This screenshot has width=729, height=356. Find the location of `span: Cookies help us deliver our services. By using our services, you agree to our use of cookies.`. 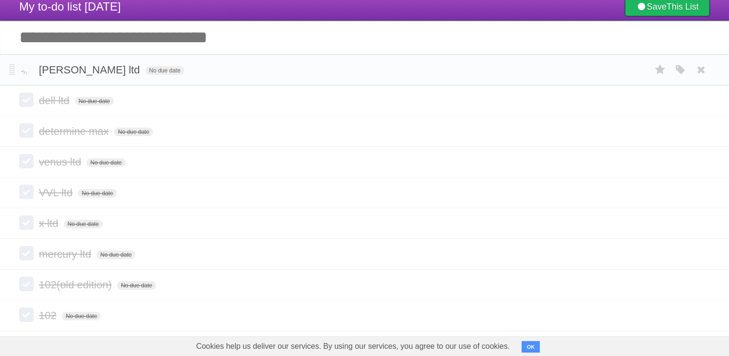

span: Cookies help us deliver our services. By using our services, you agree to our use of cookies. is located at coordinates (353, 347).